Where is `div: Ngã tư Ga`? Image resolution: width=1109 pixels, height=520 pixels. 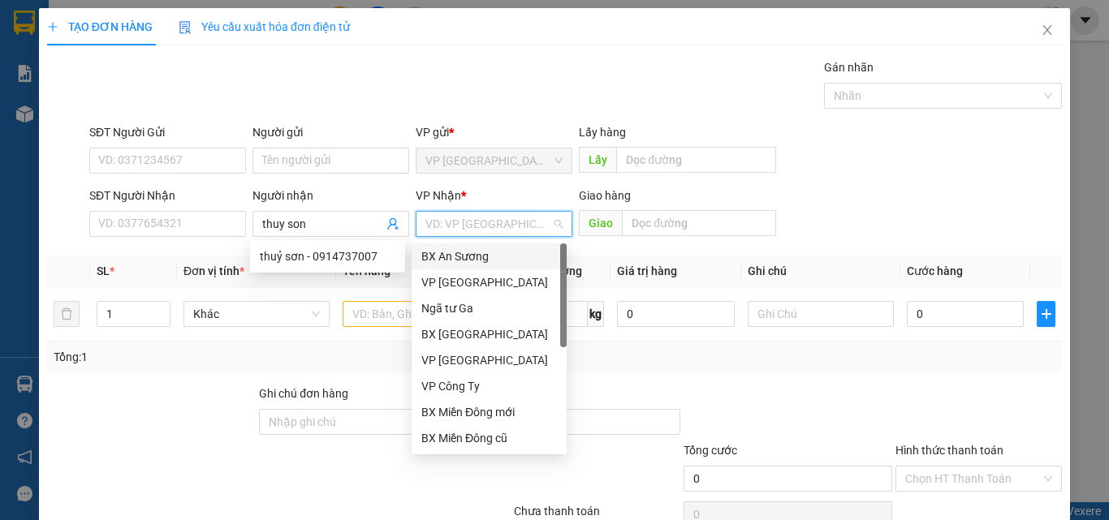
div: Ngã tư Ga is located at coordinates (489, 308).